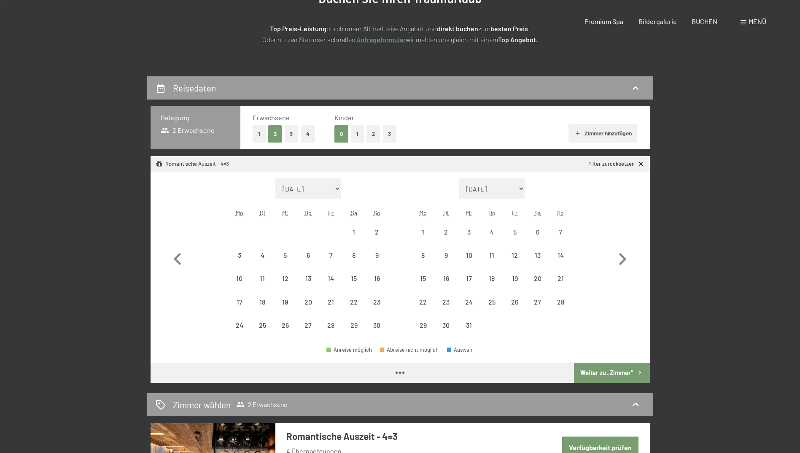 This screenshot has height=453, width=800. What do you see at coordinates (192, 164) in the screenshot?
I see `div: Romantische Auszeit - 4=3` at bounding box center [192, 164].